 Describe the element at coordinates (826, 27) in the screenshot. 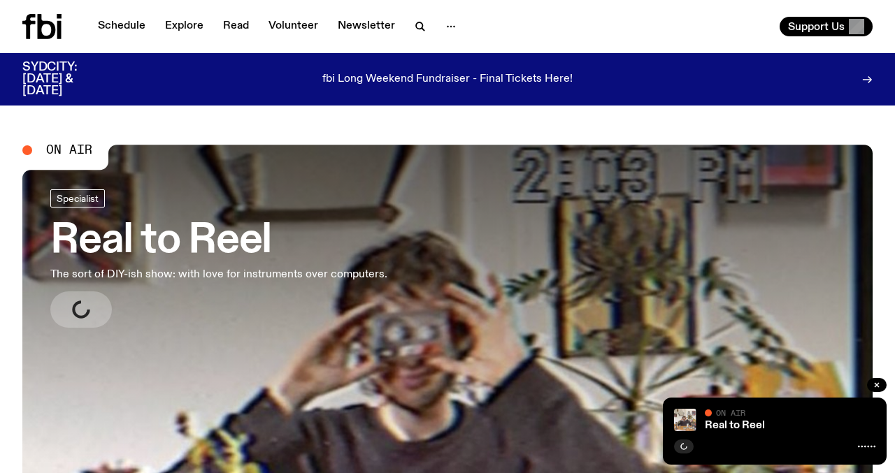

I see `button: Support Us` at that location.